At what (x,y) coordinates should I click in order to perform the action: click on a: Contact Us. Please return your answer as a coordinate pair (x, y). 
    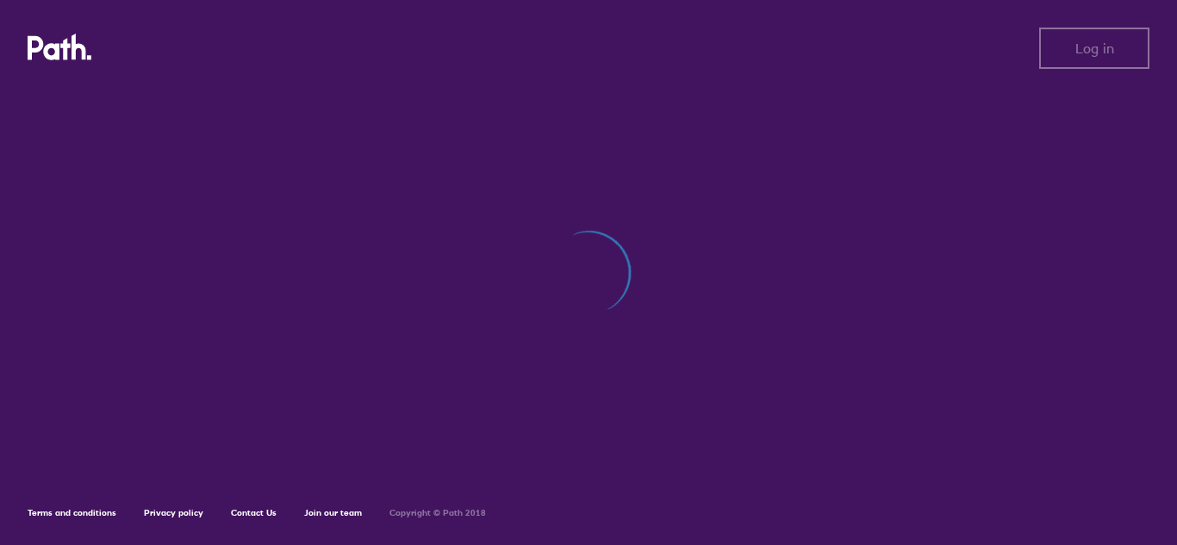
    Looking at the image, I should click on (253, 513).